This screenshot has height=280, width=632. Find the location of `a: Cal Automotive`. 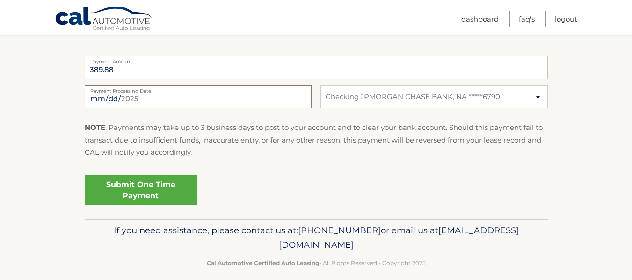

a: Cal Automotive is located at coordinates (104, 20).